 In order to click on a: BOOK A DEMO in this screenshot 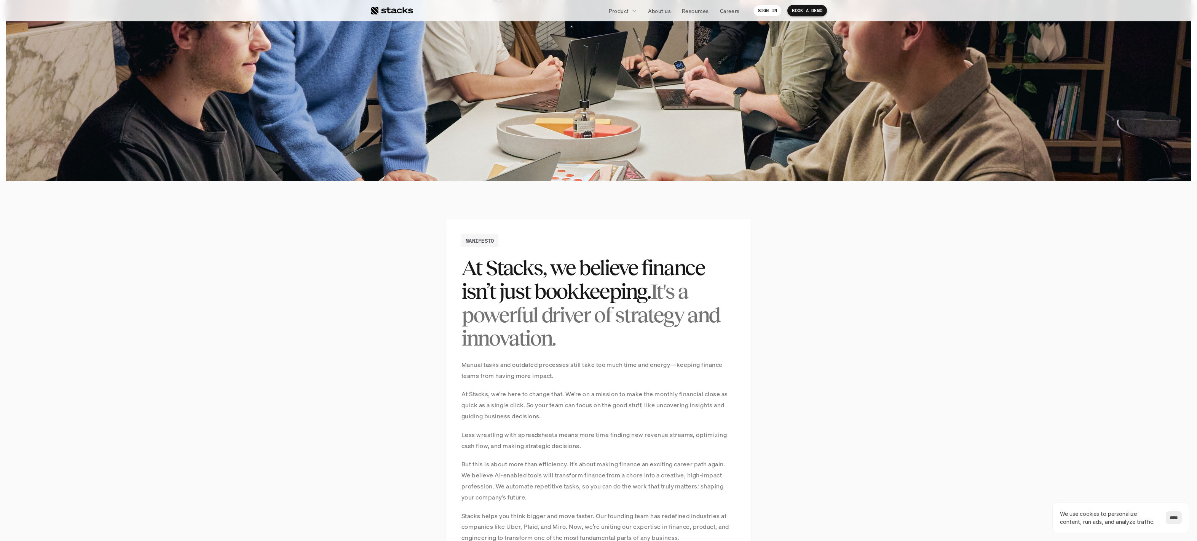, I will do `click(807, 11)`.